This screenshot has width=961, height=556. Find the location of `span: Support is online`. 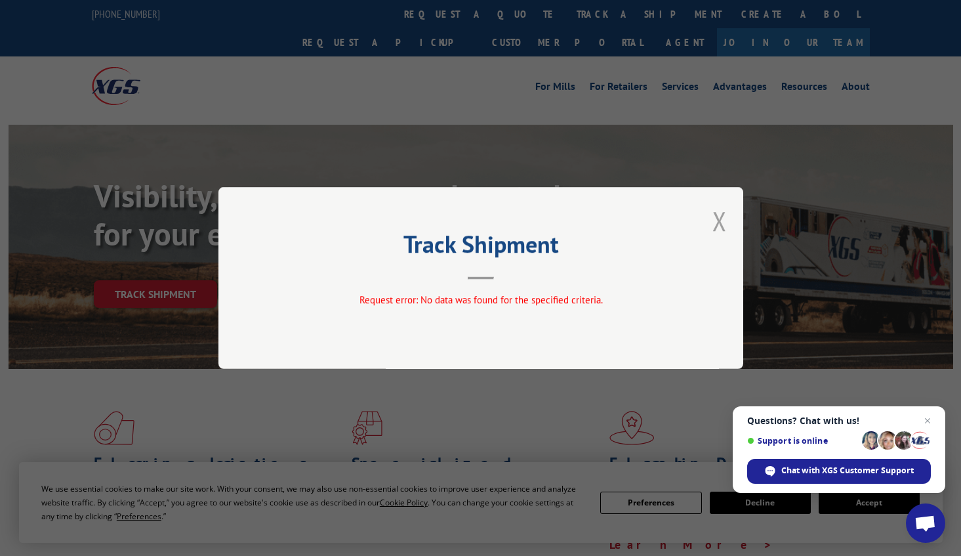

span: Support is online is located at coordinates (803, 440).